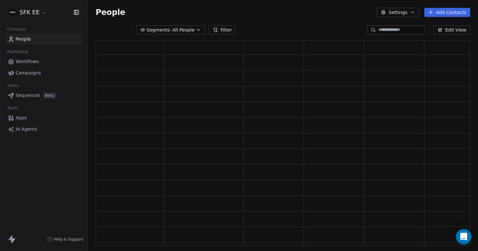 This screenshot has height=251, width=478. Describe the element at coordinates (28, 12) in the screenshot. I see `button: SFK EE` at that location.